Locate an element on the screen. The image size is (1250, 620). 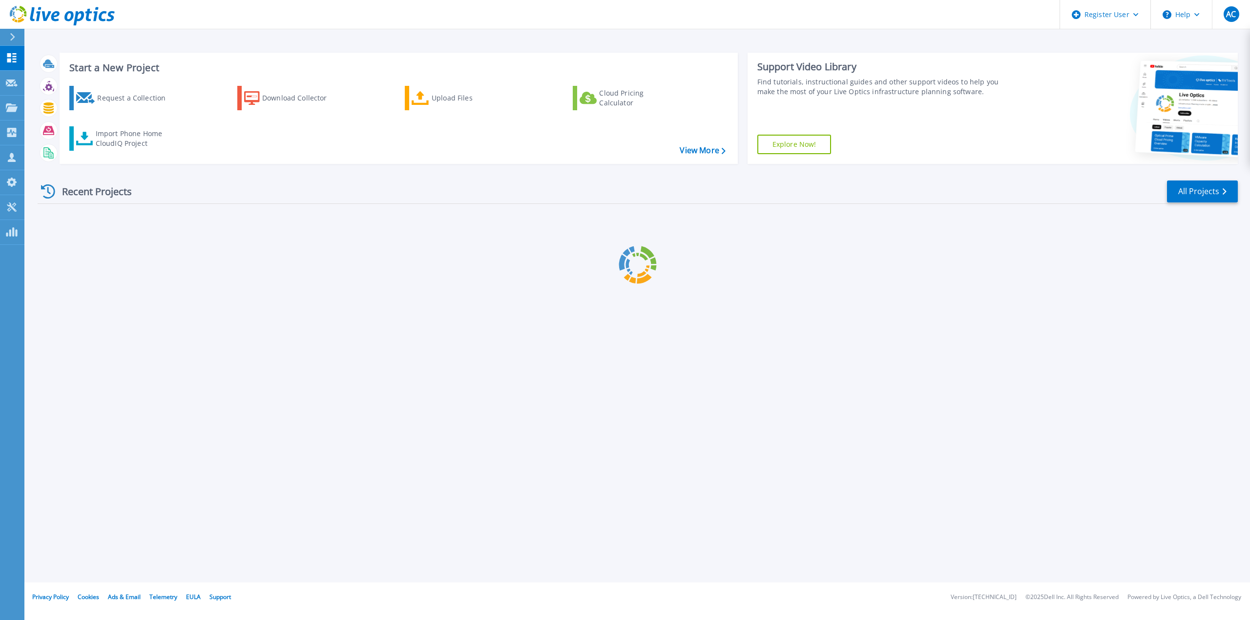
a: Cookies is located at coordinates (88, 597).